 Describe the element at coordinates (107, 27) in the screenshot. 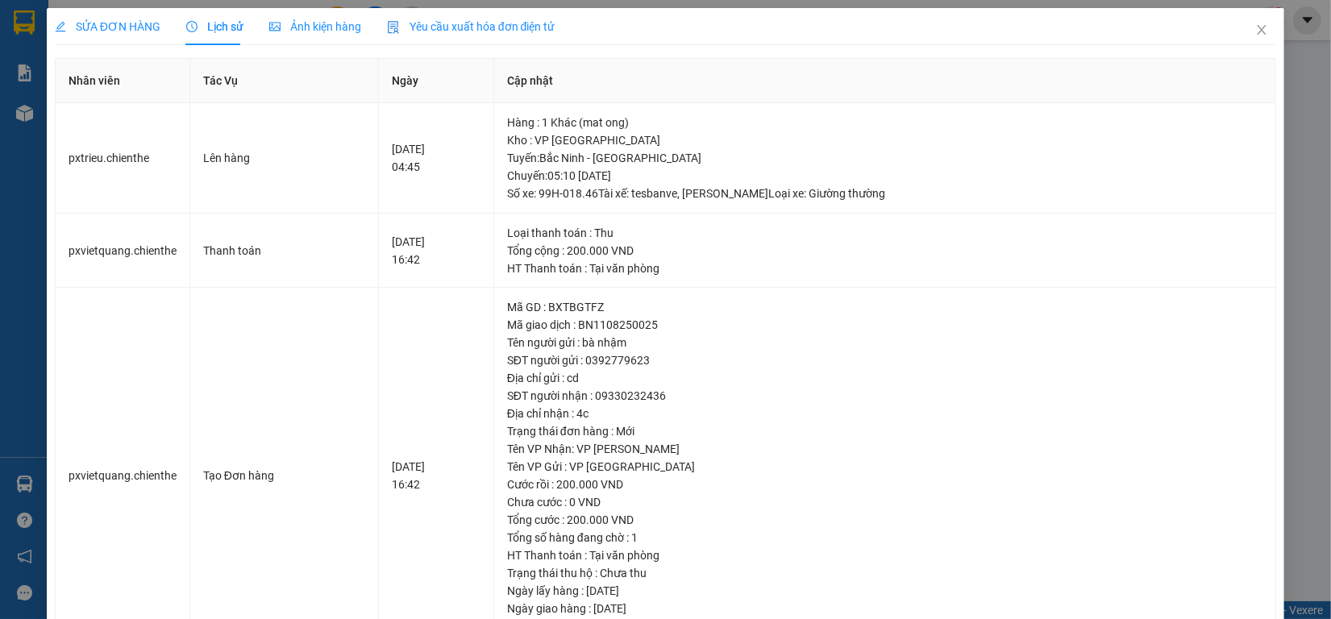

I see `span: SỬA ĐƠN HÀNG` at that location.